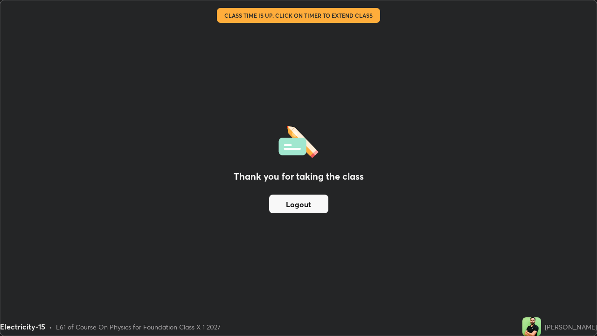  Describe the element at coordinates (532, 327) in the screenshot. I see `img: 7c3e05ebfe504e4a8e8bf48c97542d0d.jpg` at that location.